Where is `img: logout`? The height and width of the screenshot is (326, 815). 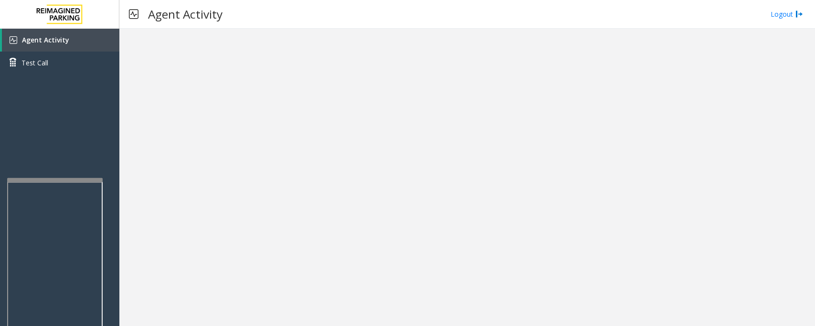 img: logout is located at coordinates (799, 14).